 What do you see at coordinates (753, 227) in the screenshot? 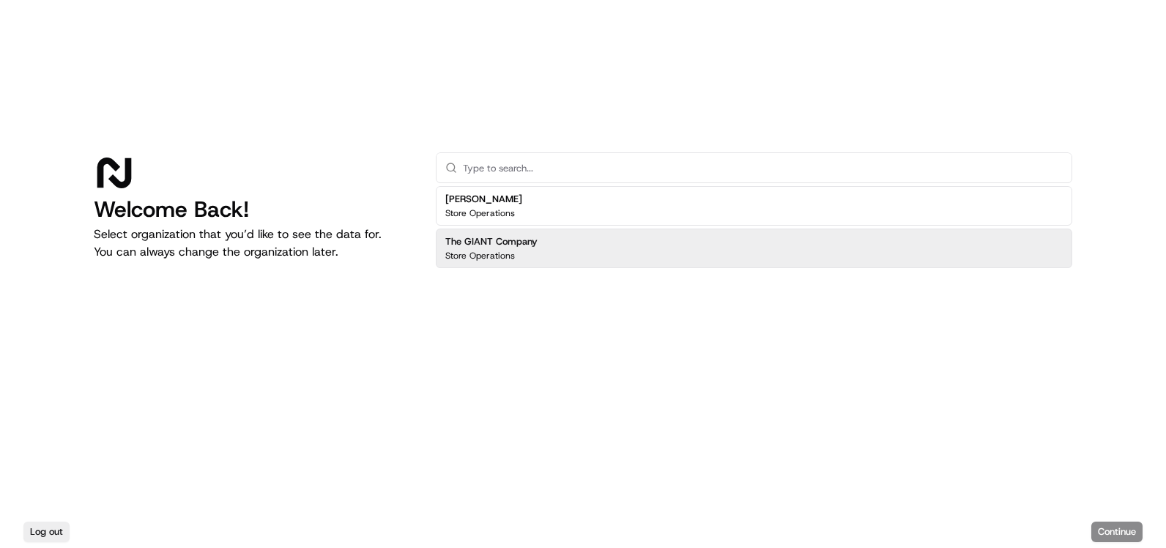
I see `div: Suggestions` at bounding box center [753, 227].